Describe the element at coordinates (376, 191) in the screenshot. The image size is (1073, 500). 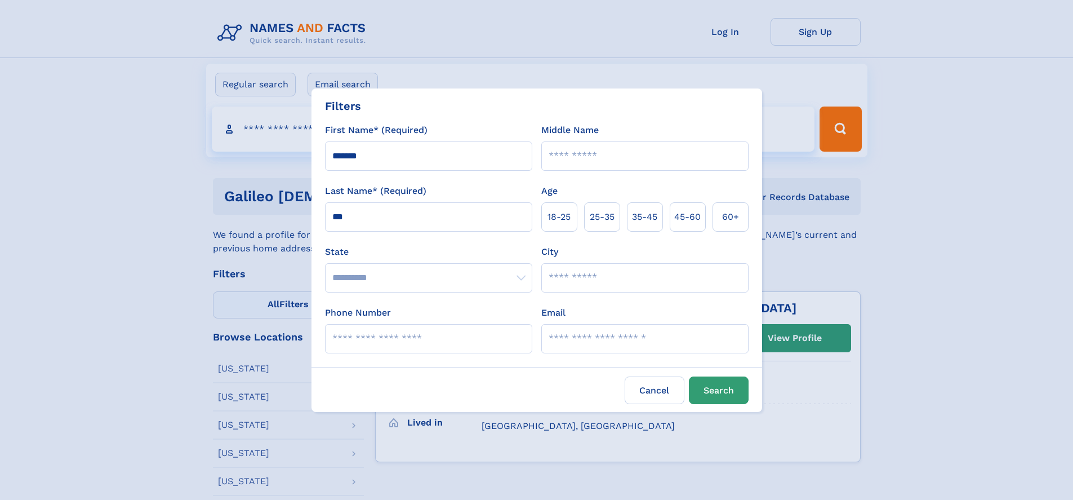
I see `label: Last Name* (Required)` at that location.